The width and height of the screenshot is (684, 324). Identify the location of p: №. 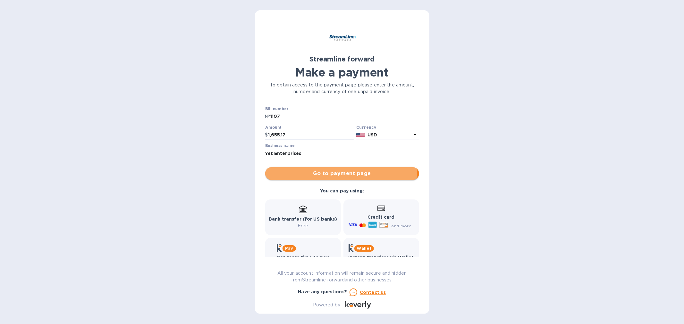
(268, 116).